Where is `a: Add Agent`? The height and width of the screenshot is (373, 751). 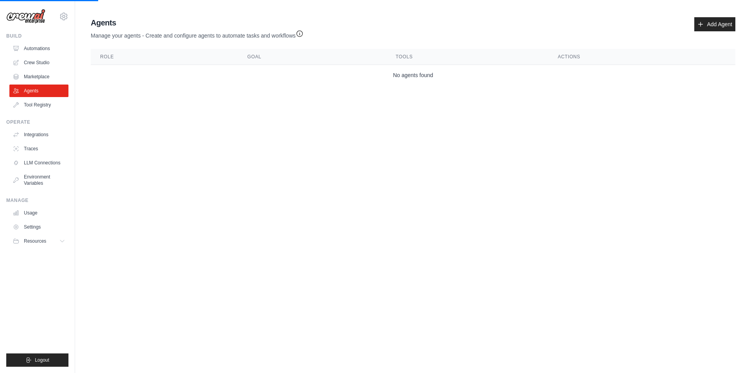 a: Add Agent is located at coordinates (714, 24).